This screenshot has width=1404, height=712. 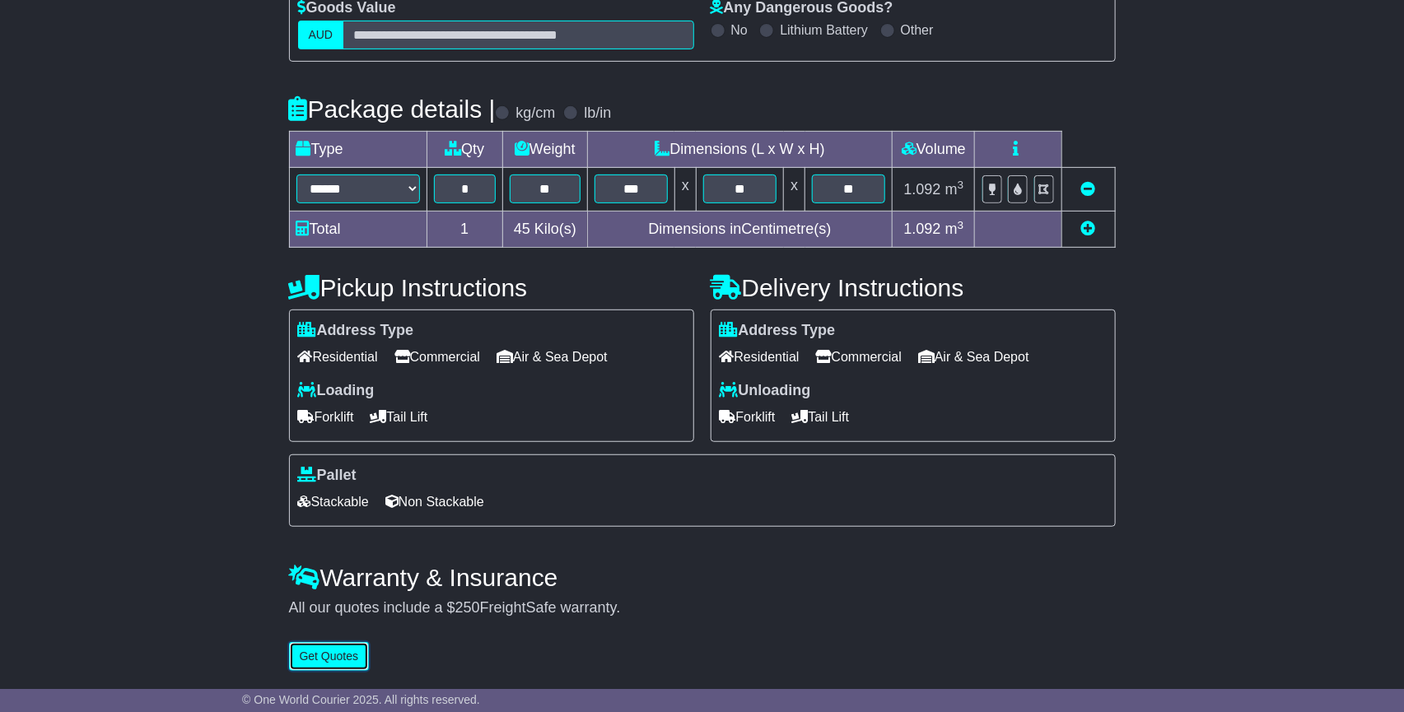 What do you see at coordinates (464, 230) in the screenshot?
I see `td: 1` at bounding box center [464, 230].